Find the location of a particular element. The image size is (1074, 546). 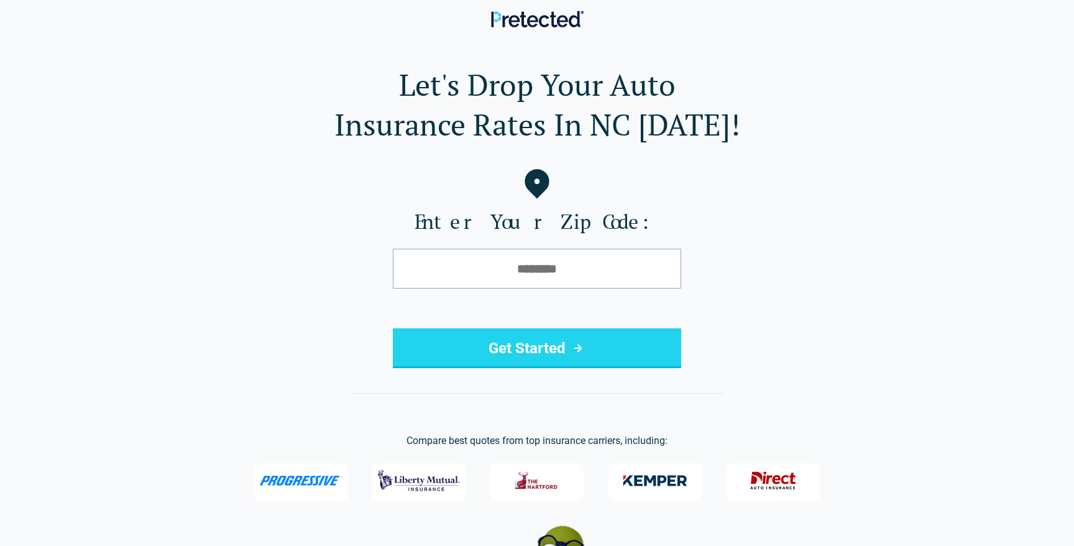

img: Liberty Mutual is located at coordinates (419, 480).